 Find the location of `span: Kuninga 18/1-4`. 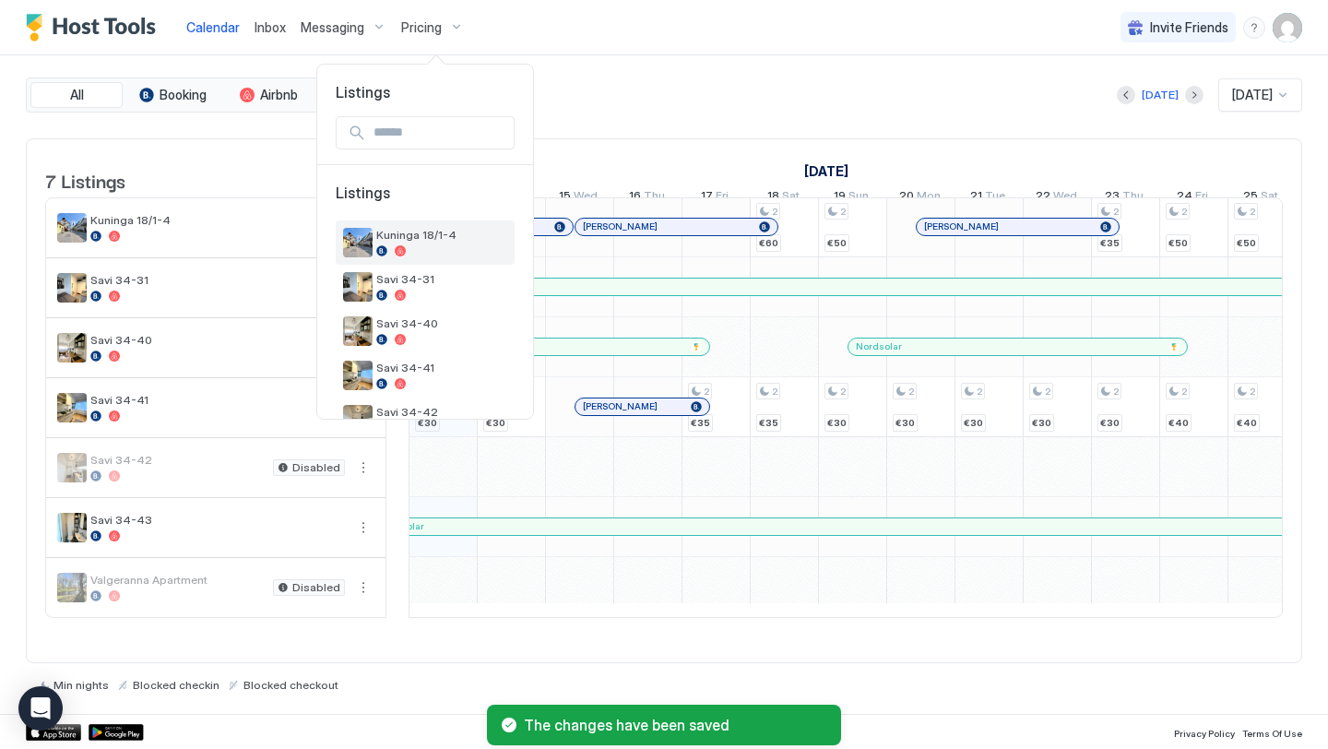

span: Kuninga 18/1-4 is located at coordinates (442, 234).